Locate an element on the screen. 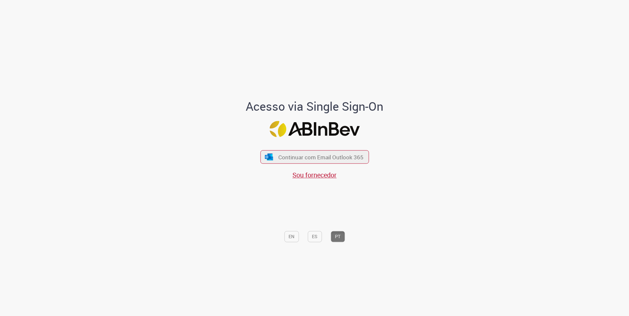  span: Continuar com Email Outlook 365 is located at coordinates (321, 157).